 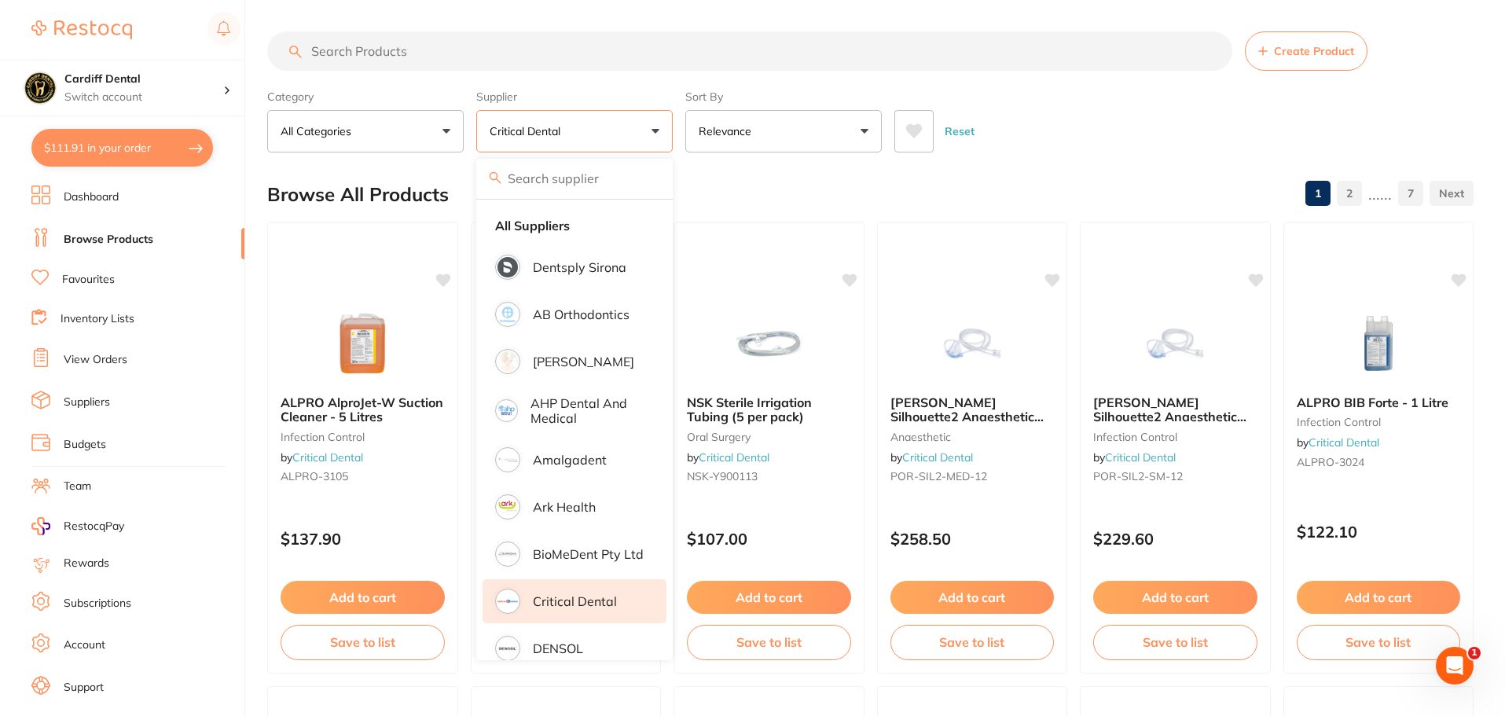 What do you see at coordinates (1372, 402) in the screenshot?
I see `span: ALPRO BIB Forte - 1 Litre` at bounding box center [1372, 402].